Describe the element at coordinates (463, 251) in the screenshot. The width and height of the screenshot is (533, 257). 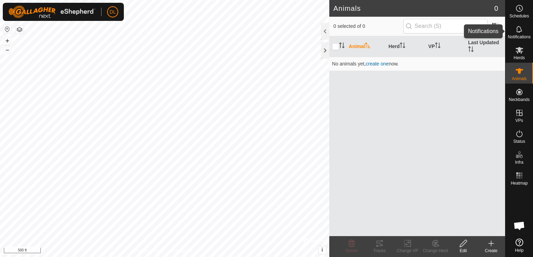
I see `div: Edit` at that location.